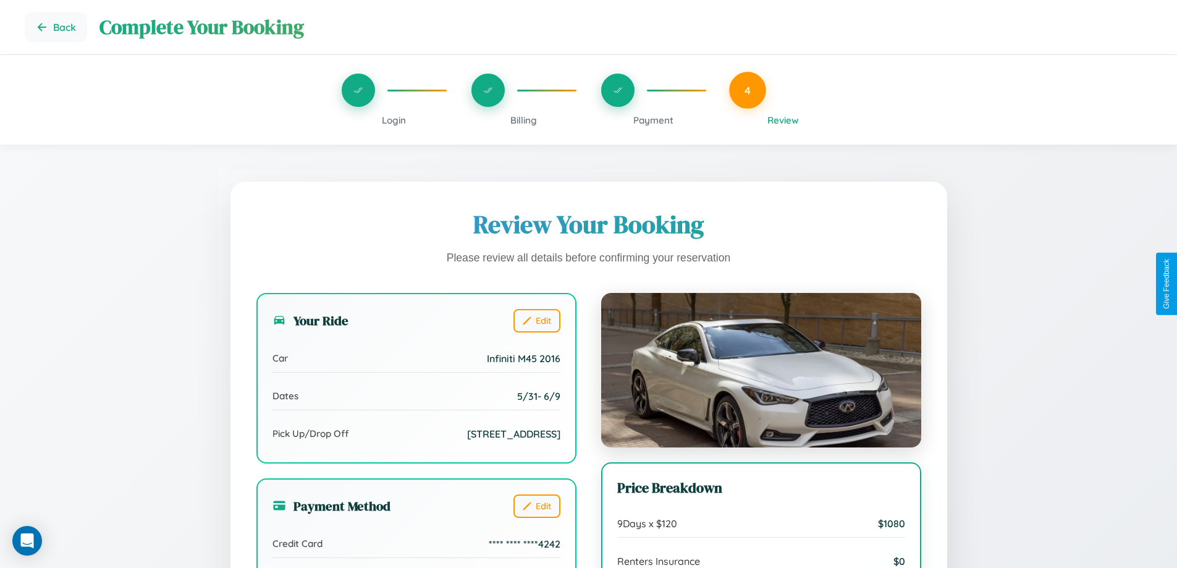 The image size is (1177, 568). What do you see at coordinates (899, 561) in the screenshot?
I see `span: $ 0` at bounding box center [899, 561].